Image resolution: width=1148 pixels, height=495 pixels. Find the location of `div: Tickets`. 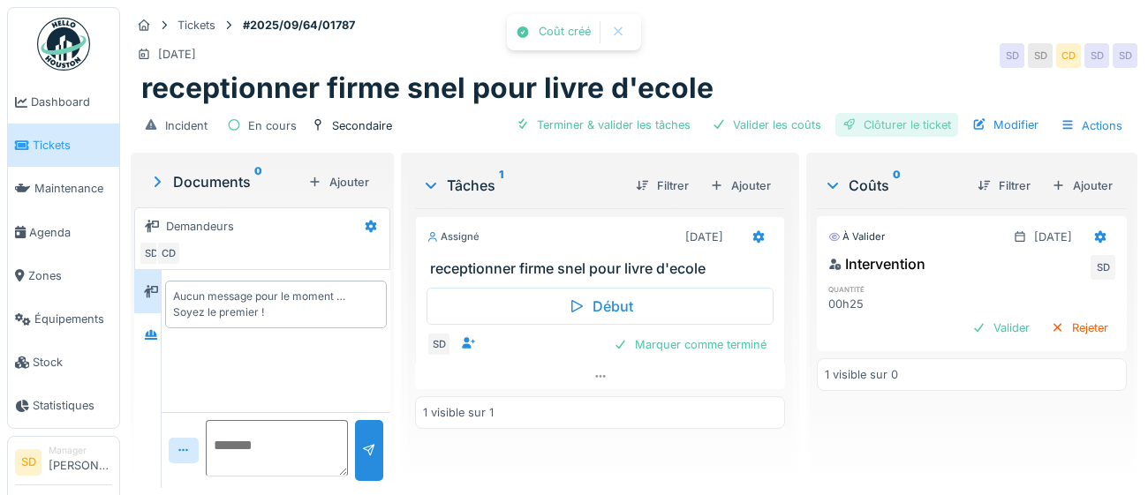

div: Tickets is located at coordinates (196, 25).